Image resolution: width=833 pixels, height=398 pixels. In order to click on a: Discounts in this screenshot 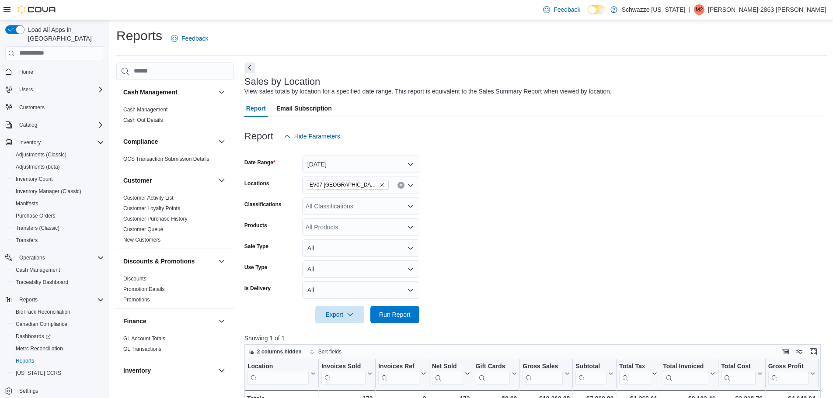, I will do `click(135, 279)`.